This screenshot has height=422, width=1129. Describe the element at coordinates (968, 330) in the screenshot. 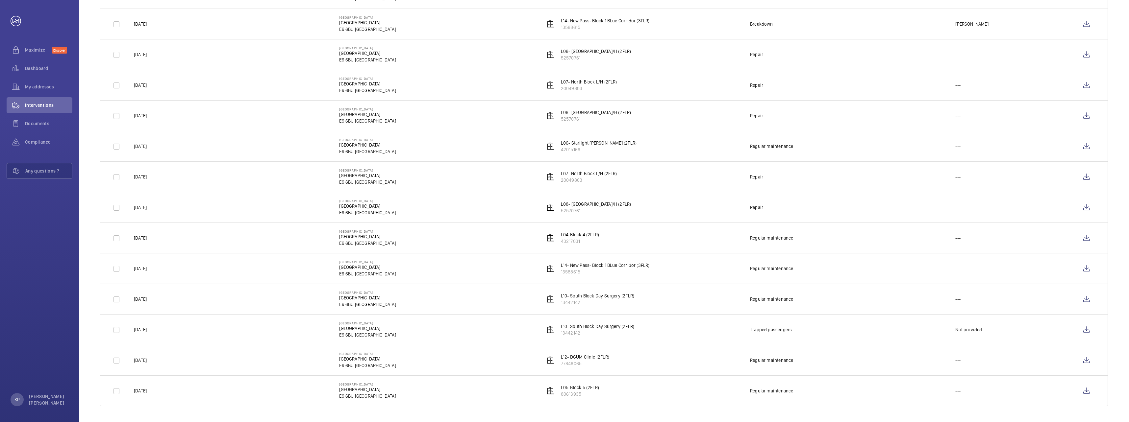

I see `p: Not provided` at that location.